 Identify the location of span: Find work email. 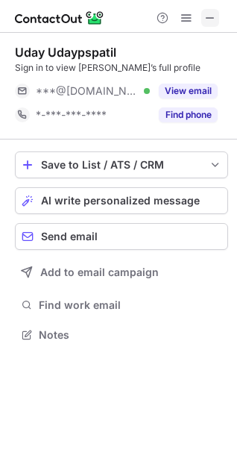
(130, 305).